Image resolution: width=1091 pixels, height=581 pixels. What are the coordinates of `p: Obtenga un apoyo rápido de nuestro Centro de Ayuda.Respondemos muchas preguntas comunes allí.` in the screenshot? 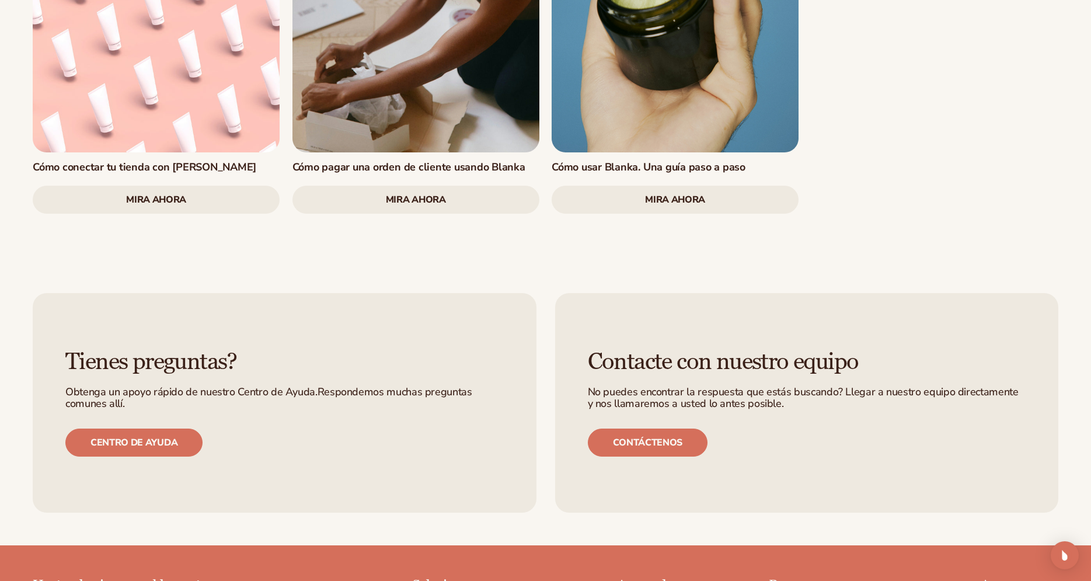 It's located at (284, 398).